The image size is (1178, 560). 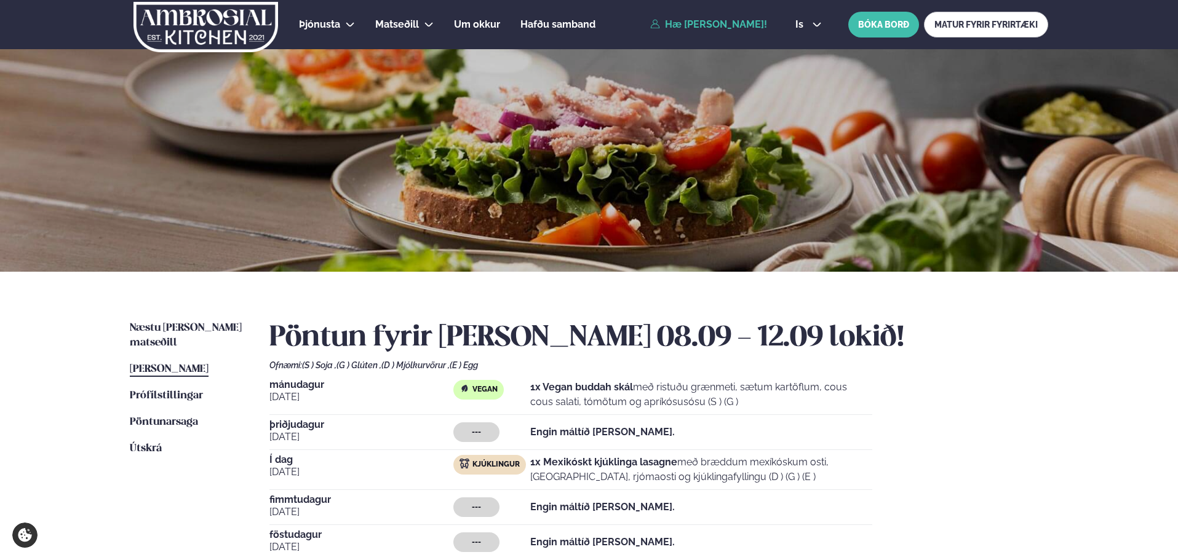 I want to click on a: Um okkur, so click(x=477, y=25).